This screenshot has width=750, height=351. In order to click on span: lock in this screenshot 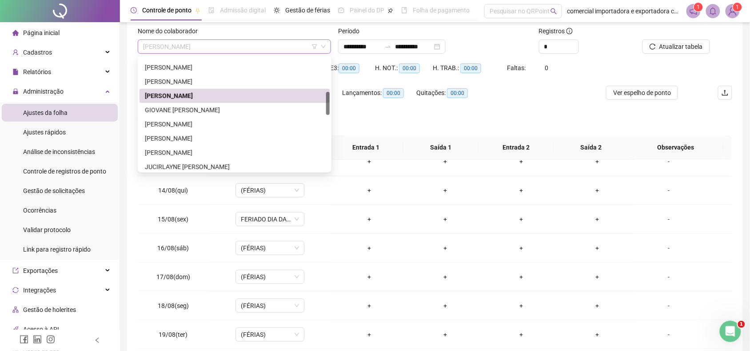, I will do `click(16, 91)`.